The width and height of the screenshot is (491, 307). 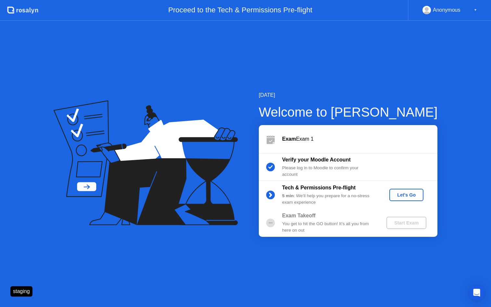 I want to click on div: Exam 1, so click(x=360, y=139).